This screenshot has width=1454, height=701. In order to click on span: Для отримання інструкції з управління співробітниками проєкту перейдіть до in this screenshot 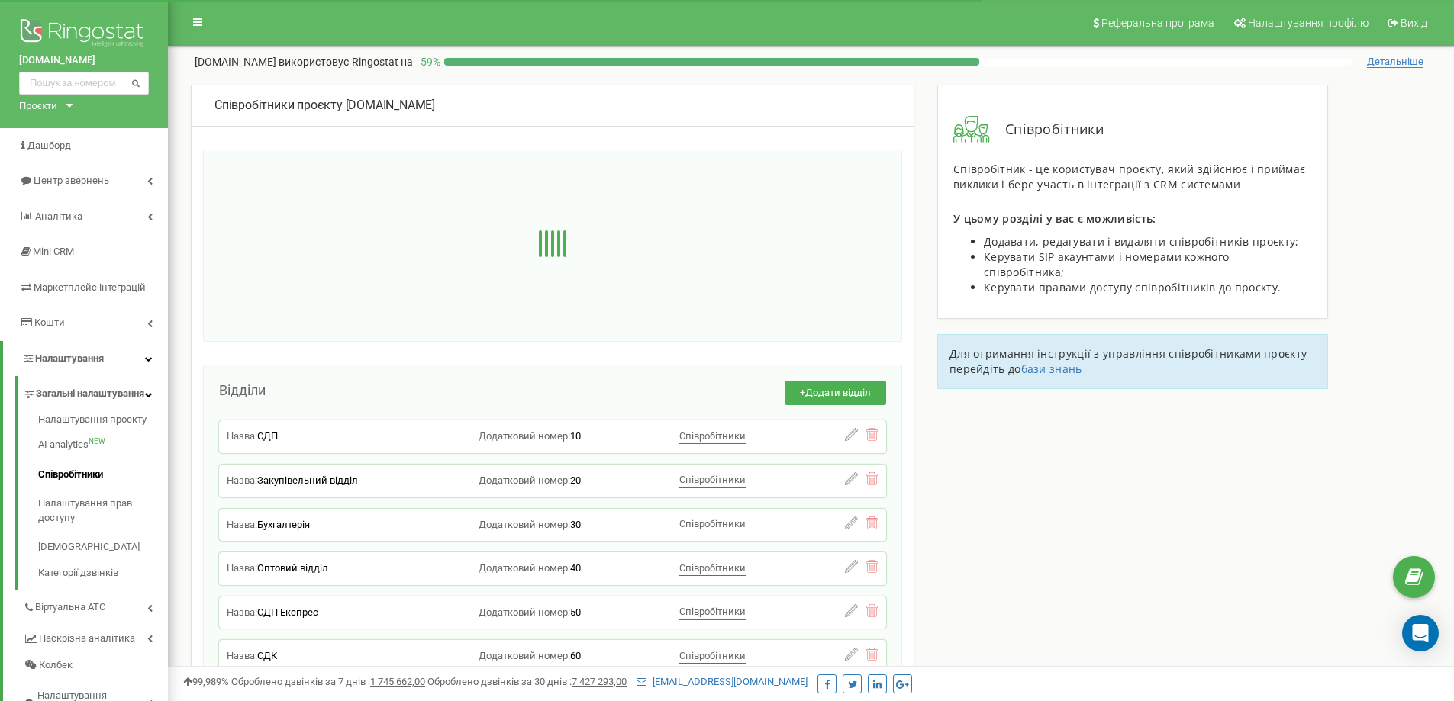, I will do `click(1128, 361)`.